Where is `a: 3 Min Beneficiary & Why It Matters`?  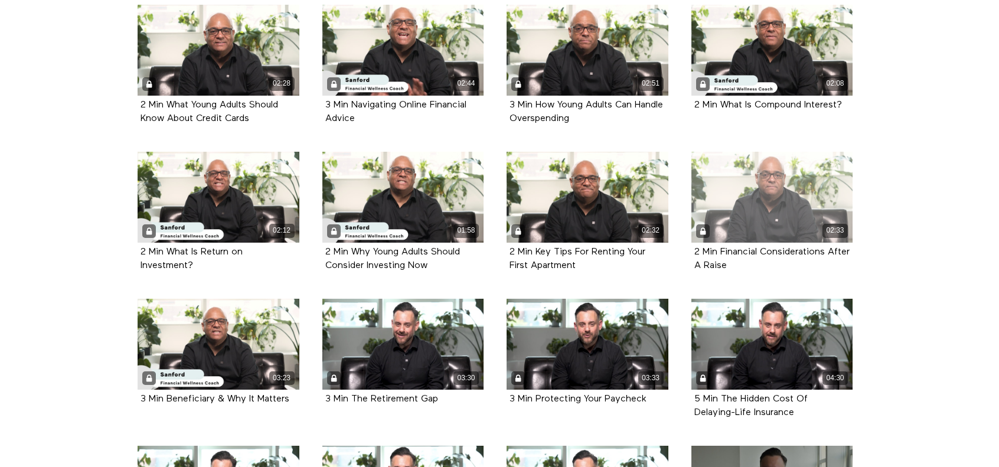 a: 3 Min Beneficiary & Why It Matters is located at coordinates (215, 399).